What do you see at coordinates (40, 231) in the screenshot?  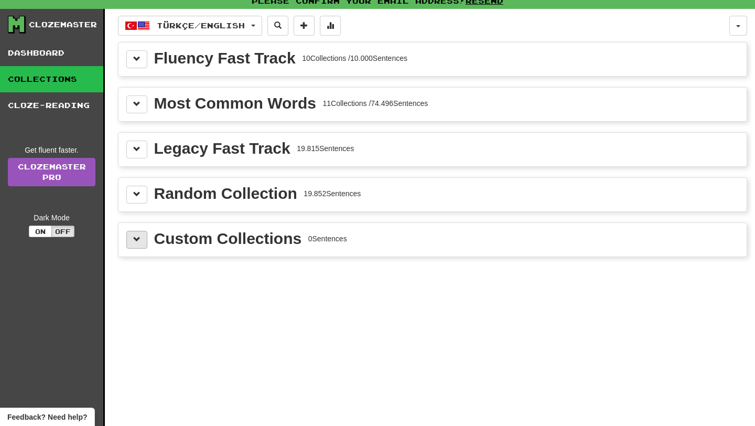 I see `button: On` at bounding box center [40, 231].